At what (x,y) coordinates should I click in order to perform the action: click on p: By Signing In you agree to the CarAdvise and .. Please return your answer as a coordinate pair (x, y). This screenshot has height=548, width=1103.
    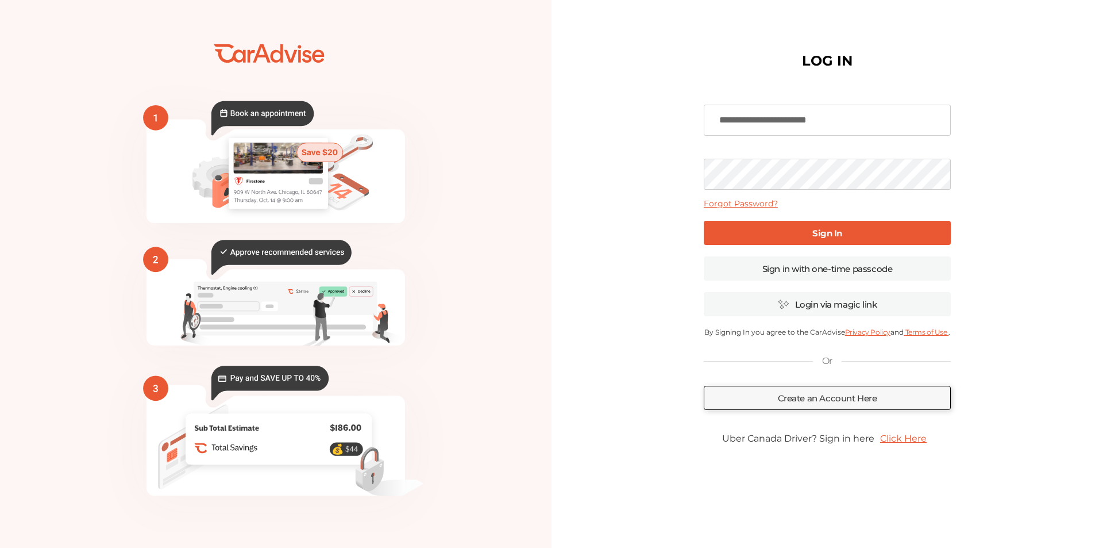
    Looking at the image, I should click on (828, 332).